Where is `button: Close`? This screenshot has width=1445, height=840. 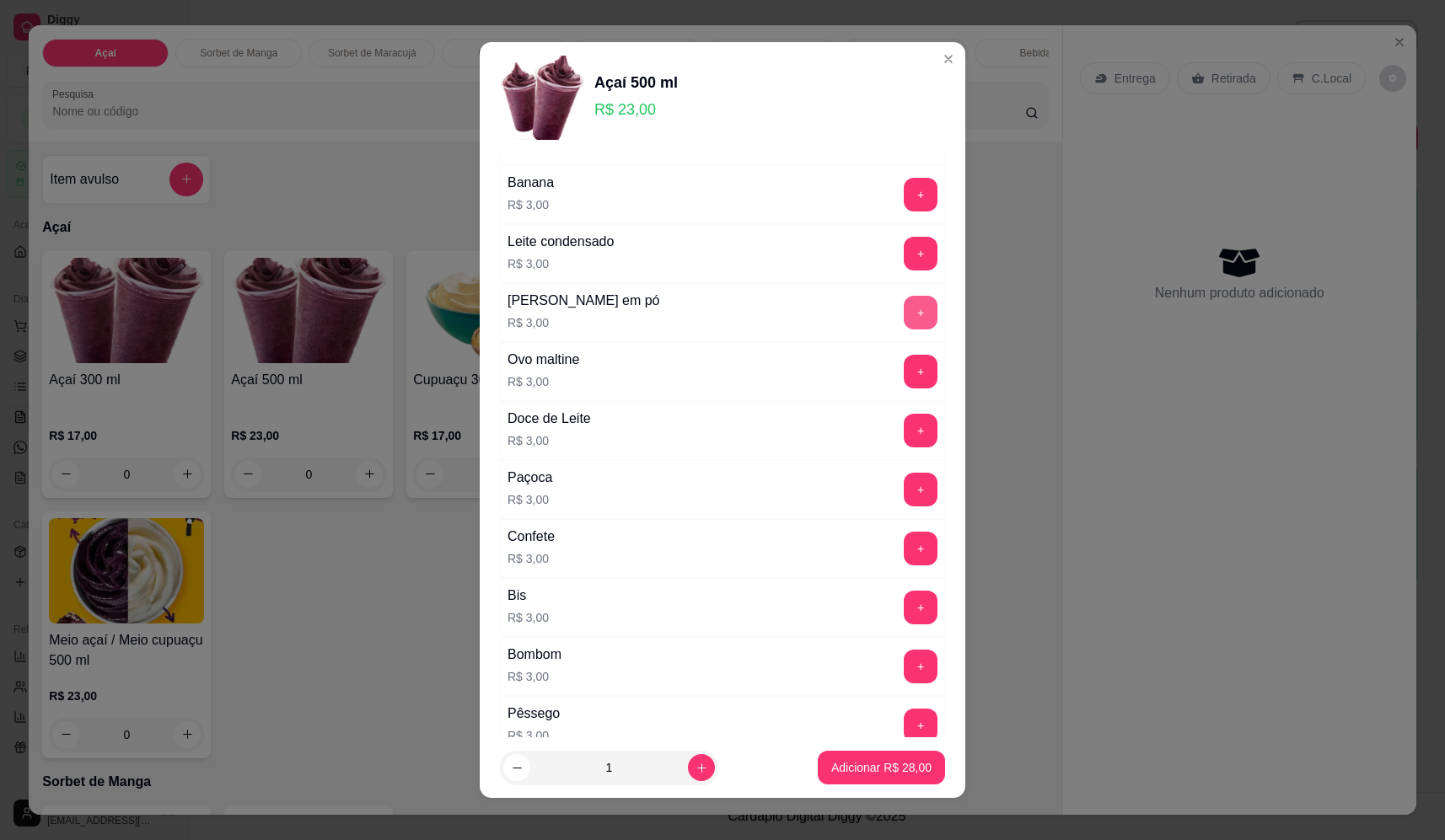
button: Close is located at coordinates (948, 59).